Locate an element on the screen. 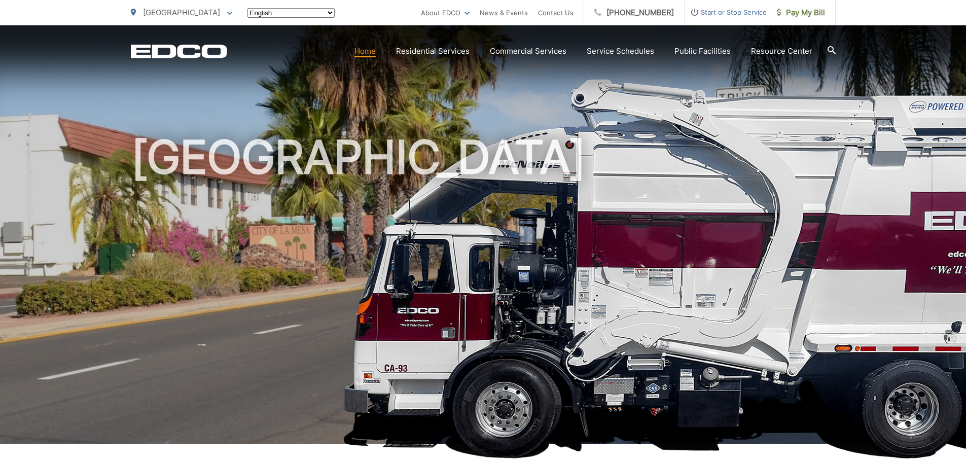  a: Home is located at coordinates (365, 51).